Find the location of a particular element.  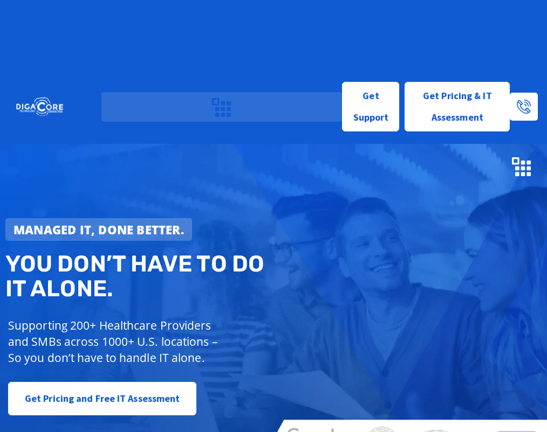

span: Get Pricing and Free IT Assessment is located at coordinates (102, 399).